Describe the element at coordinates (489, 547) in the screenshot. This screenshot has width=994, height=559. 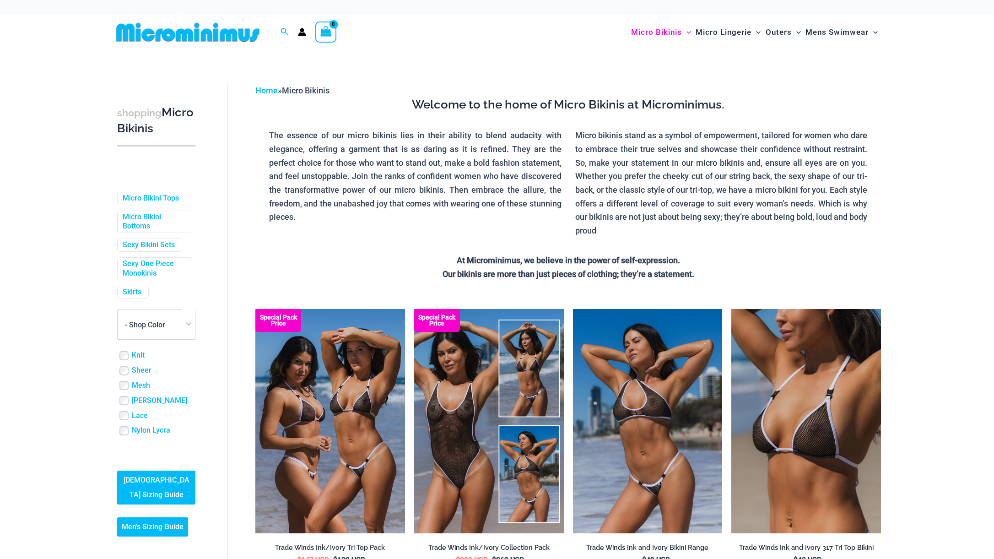
I see `h2: Trade Winds Ink/Ivory Collection Pack` at that location.